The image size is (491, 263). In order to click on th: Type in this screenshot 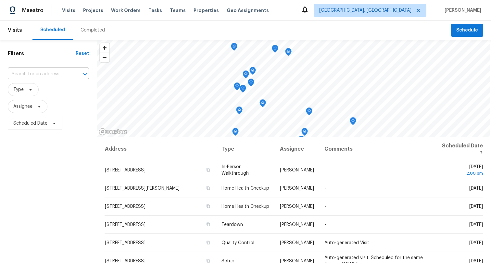, I will do `click(245, 149)`.